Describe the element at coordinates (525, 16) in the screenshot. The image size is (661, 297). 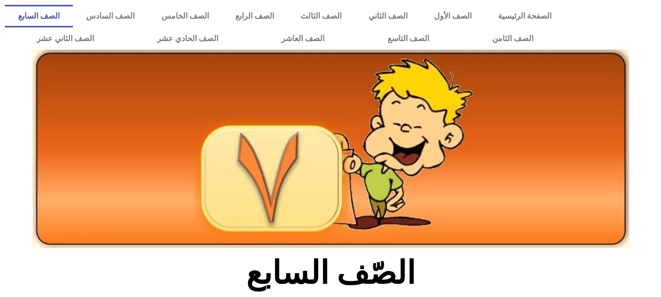
I see `a: الصفحة الرئيسية` at that location.